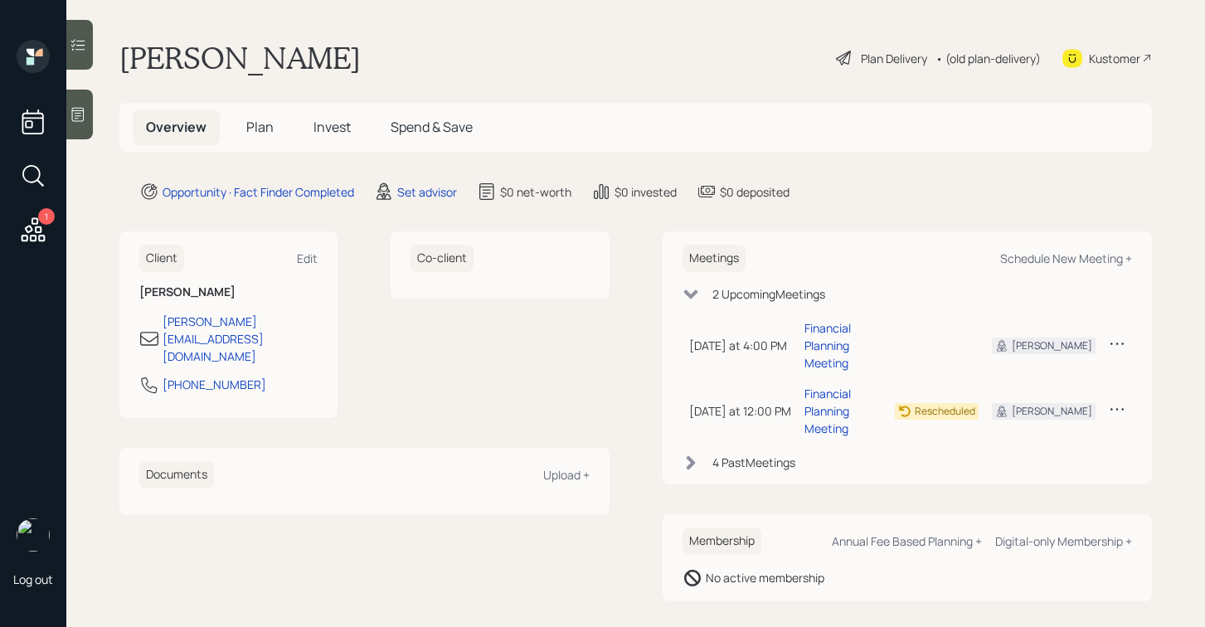  What do you see at coordinates (33, 535) in the screenshot?
I see `img: robby-grisanti-headshot.png` at bounding box center [33, 535].